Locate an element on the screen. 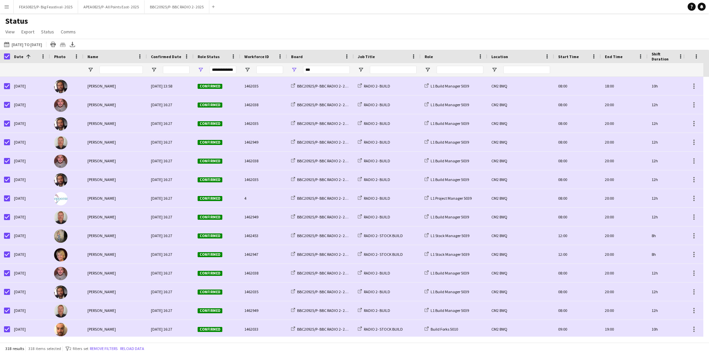 This screenshot has width=709, height=354. a: L1 Project Manager 5039 is located at coordinates (448, 198).